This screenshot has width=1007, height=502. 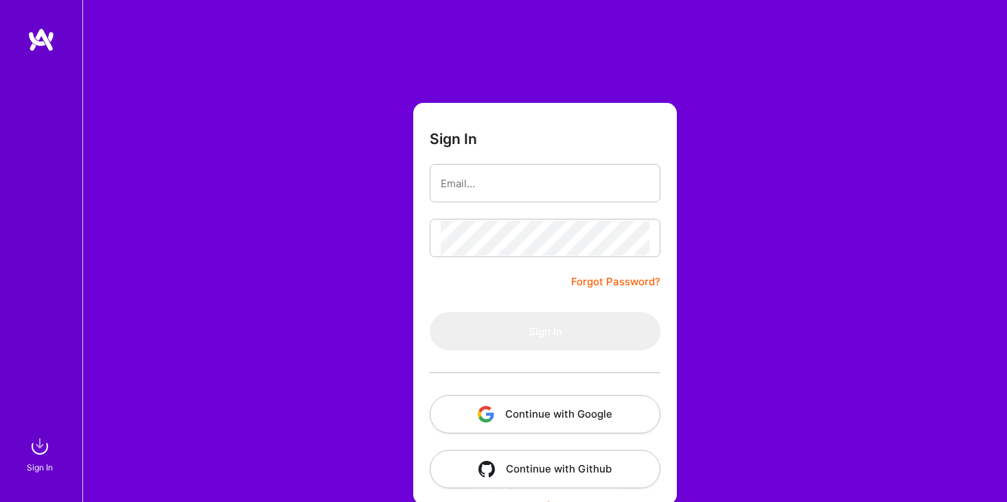 I want to click on button: Continue with Github, so click(x=545, y=469).